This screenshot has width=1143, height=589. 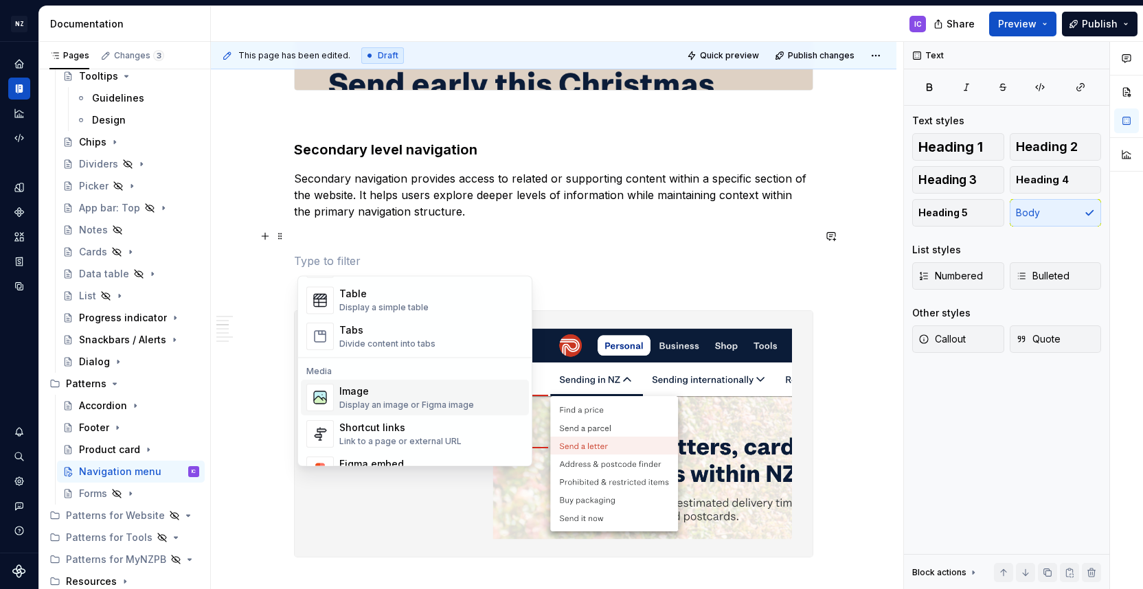 I want to click on a: Notes, so click(x=131, y=230).